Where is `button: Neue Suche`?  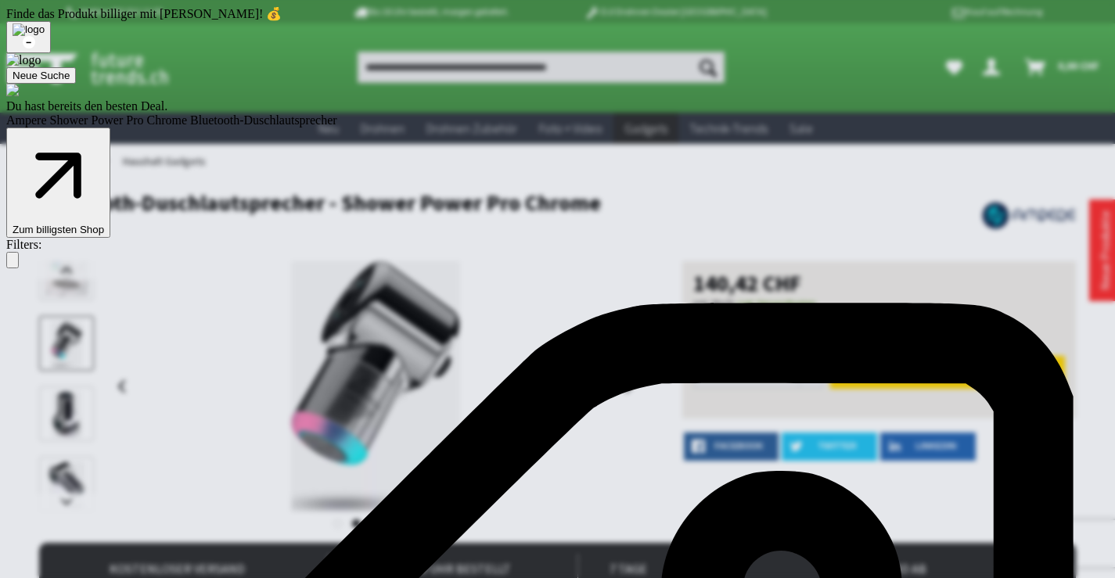
button: Neue Suche is located at coordinates (41, 75).